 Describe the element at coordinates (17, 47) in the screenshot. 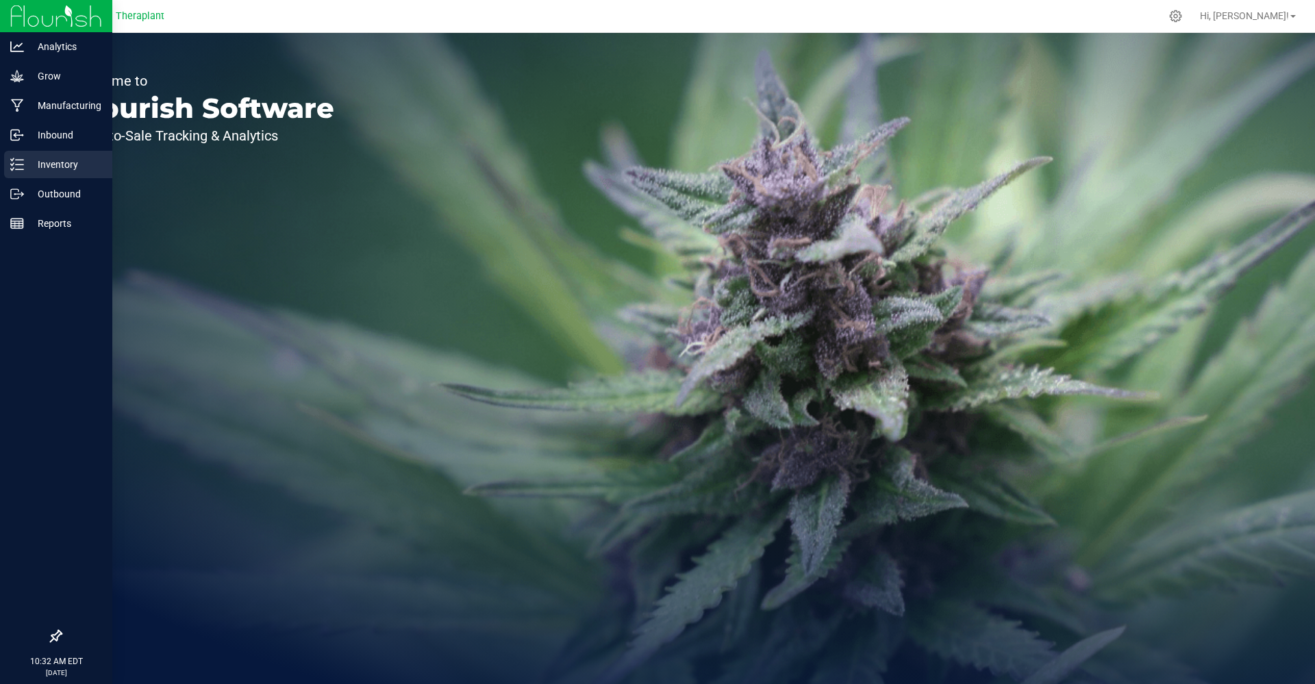

I see `inline-svg: Analytics` at that location.